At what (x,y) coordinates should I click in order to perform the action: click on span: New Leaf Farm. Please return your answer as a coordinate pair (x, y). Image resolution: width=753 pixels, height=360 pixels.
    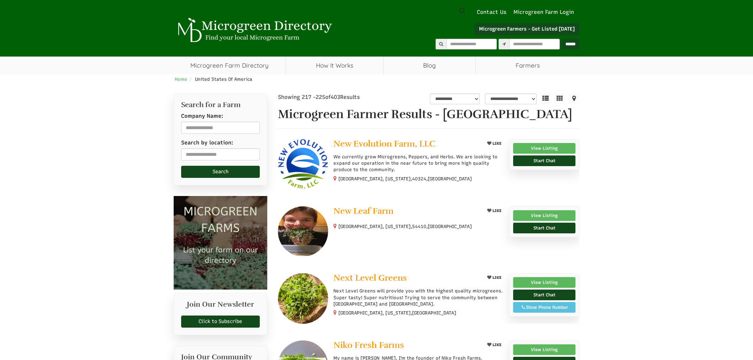
    Looking at the image, I should click on (363, 211).